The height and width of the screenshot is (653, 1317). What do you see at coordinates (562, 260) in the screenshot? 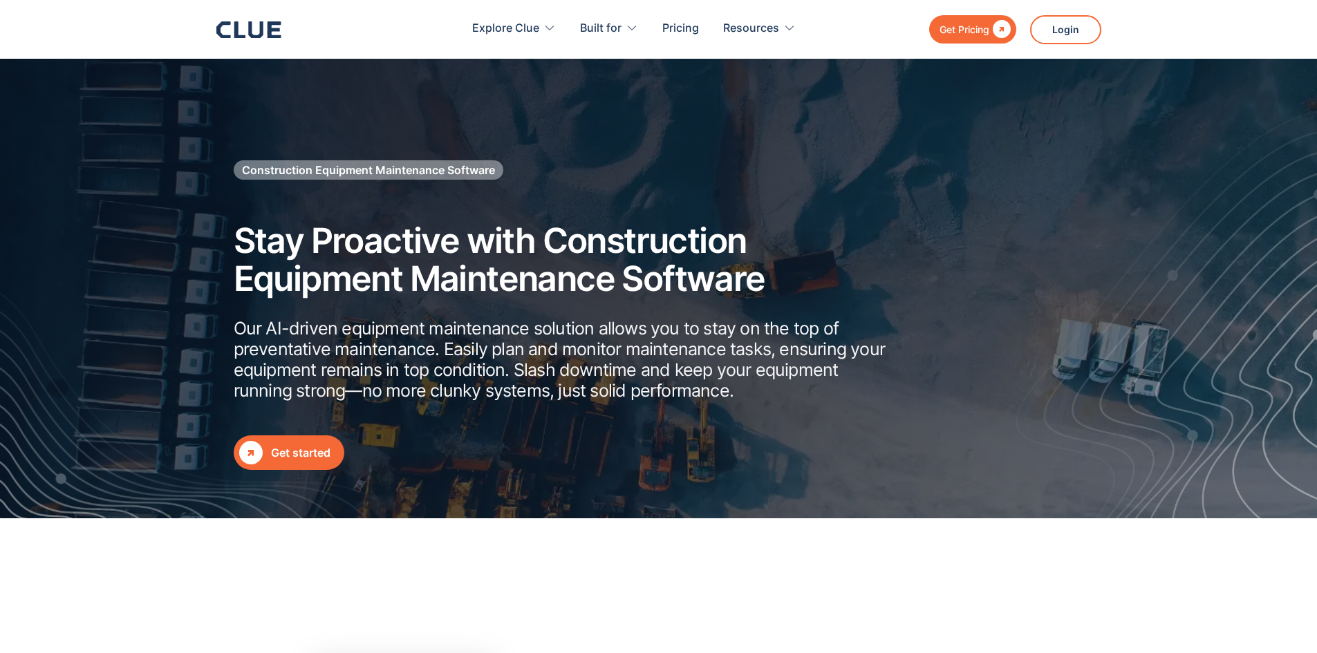
I see `h2: Stay Proactive with Construction Equipment Maintenance Software` at bounding box center [562, 260].